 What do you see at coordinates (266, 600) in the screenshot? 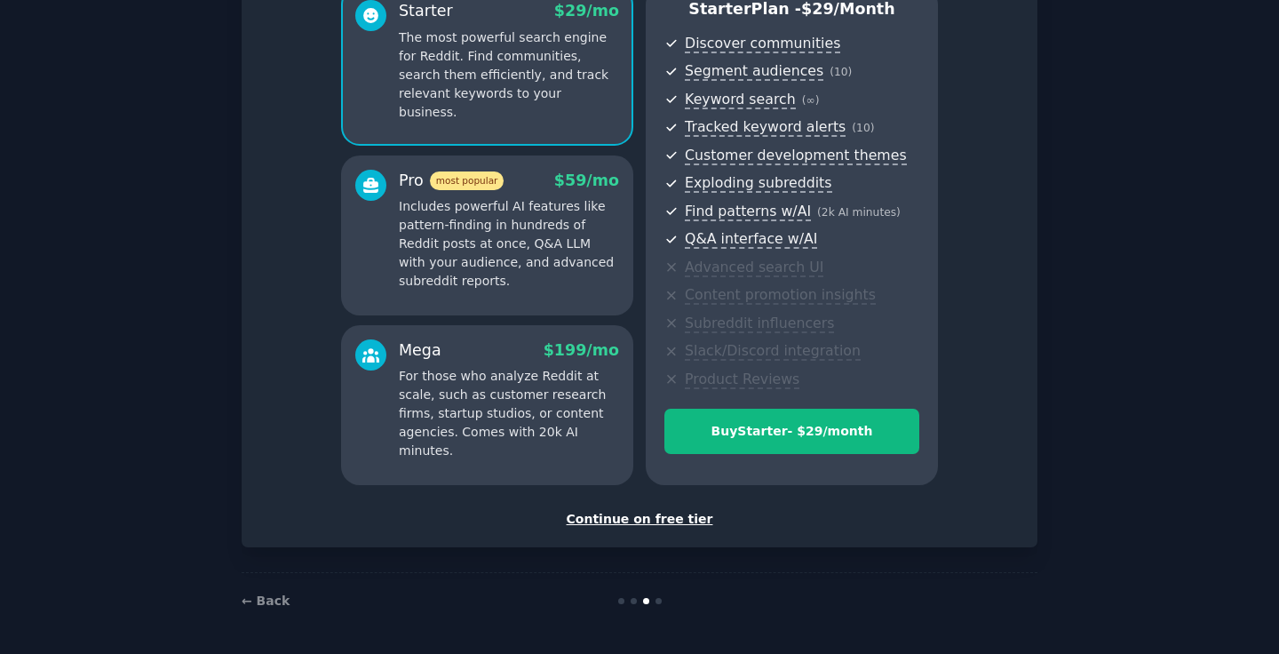
I see `a: ← Back` at bounding box center [266, 600].